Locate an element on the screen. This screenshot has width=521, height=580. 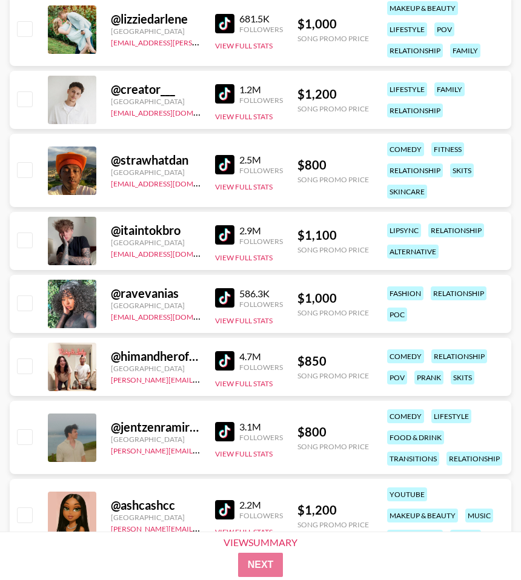
div: alternative is located at coordinates (412, 251).